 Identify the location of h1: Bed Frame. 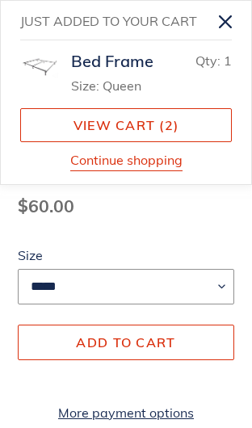
(126, 171).